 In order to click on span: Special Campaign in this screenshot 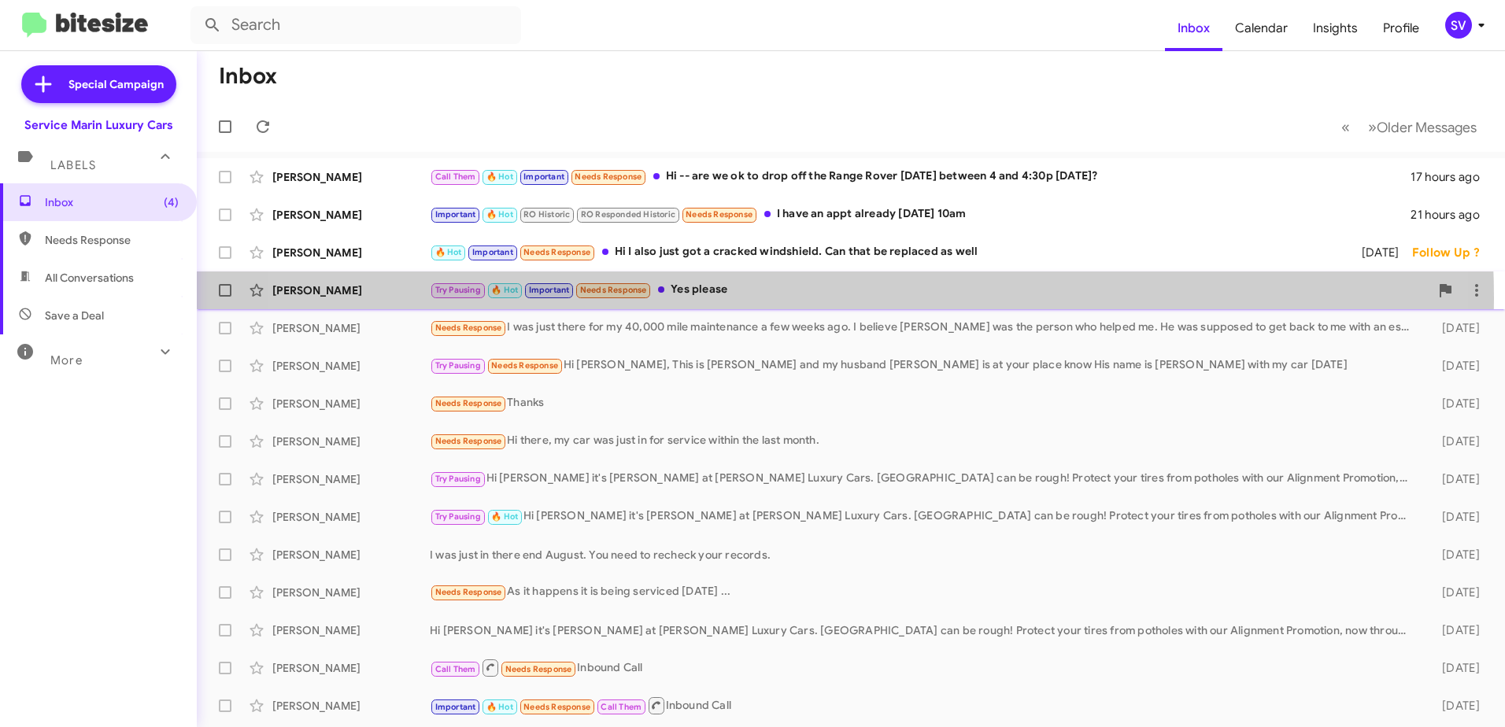, I will do `click(116, 84)`.